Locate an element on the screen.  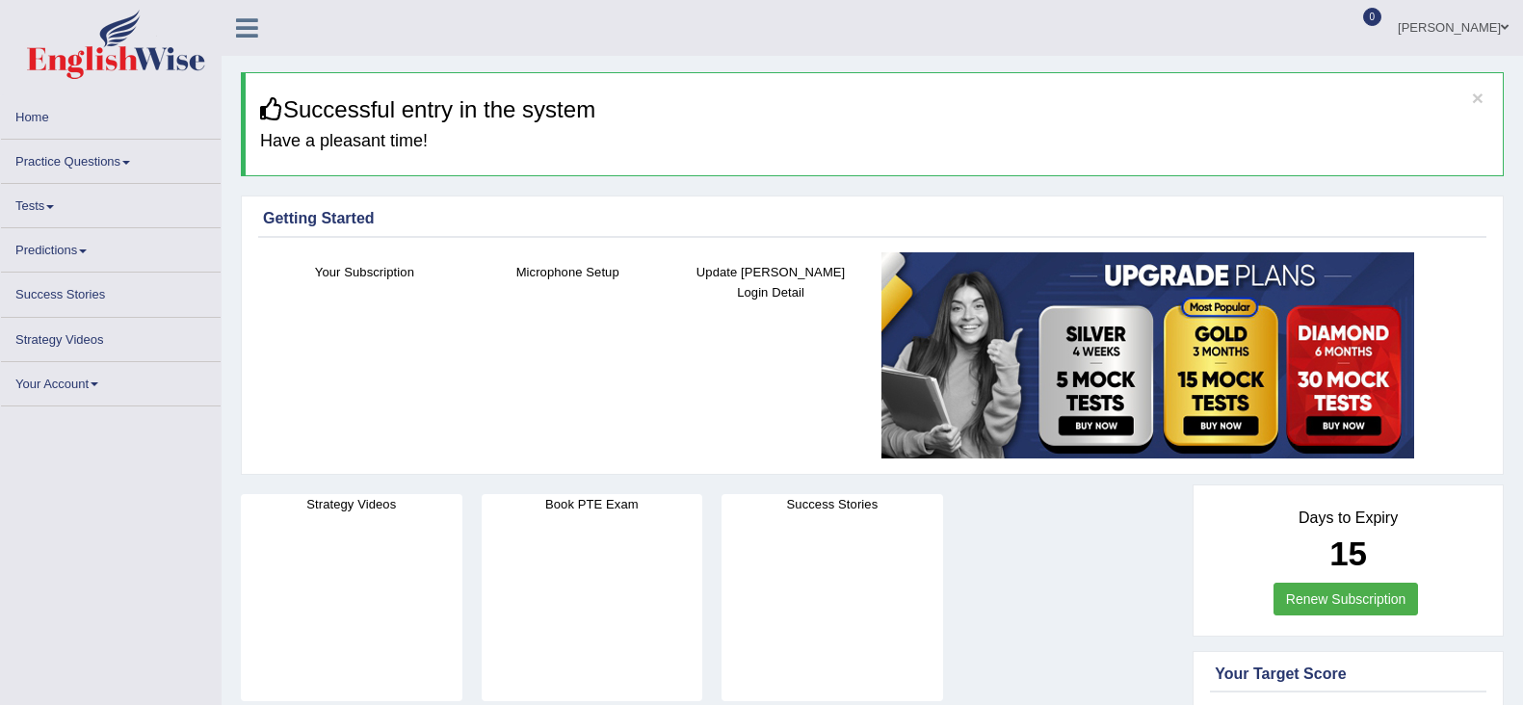
h4: Strategy Videos is located at coordinates (352, 504).